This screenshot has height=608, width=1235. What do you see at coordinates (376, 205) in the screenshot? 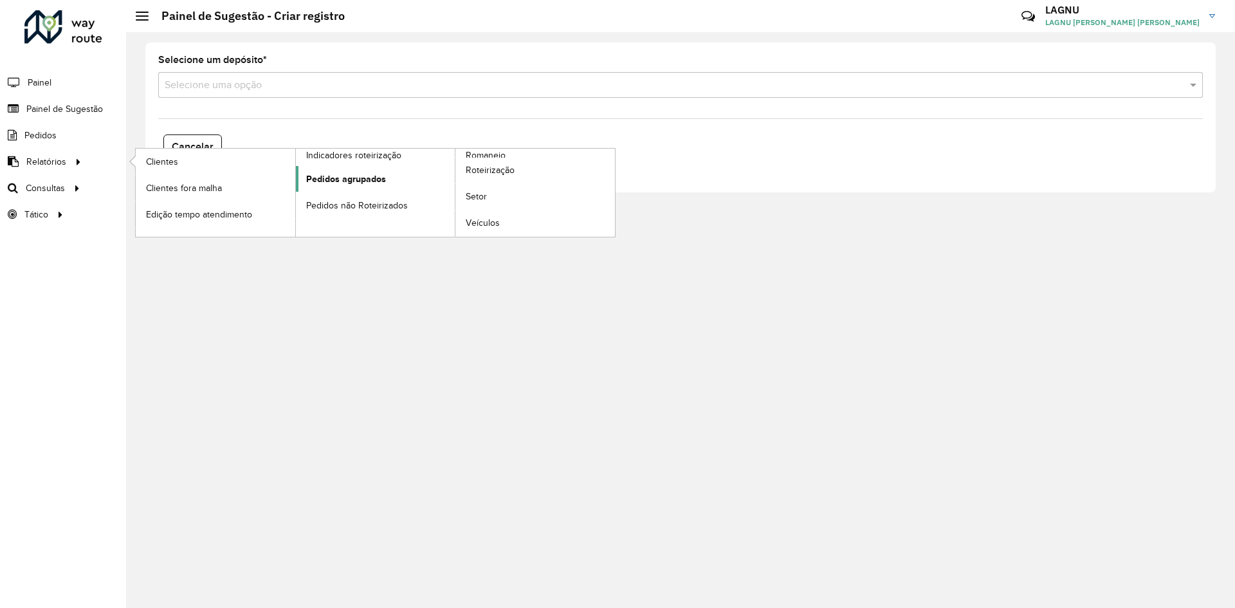
I see `a: Pedidos não Roteirizados` at bounding box center [376, 205].